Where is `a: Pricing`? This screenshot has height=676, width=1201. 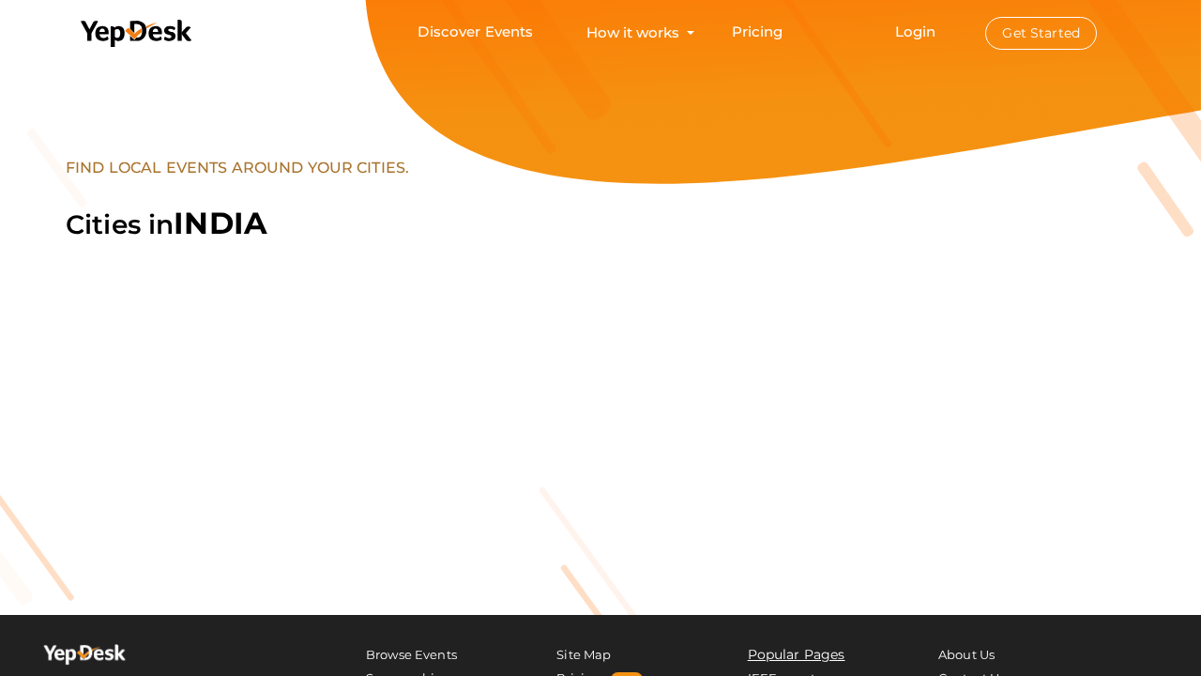
a: Pricing is located at coordinates (757, 32).